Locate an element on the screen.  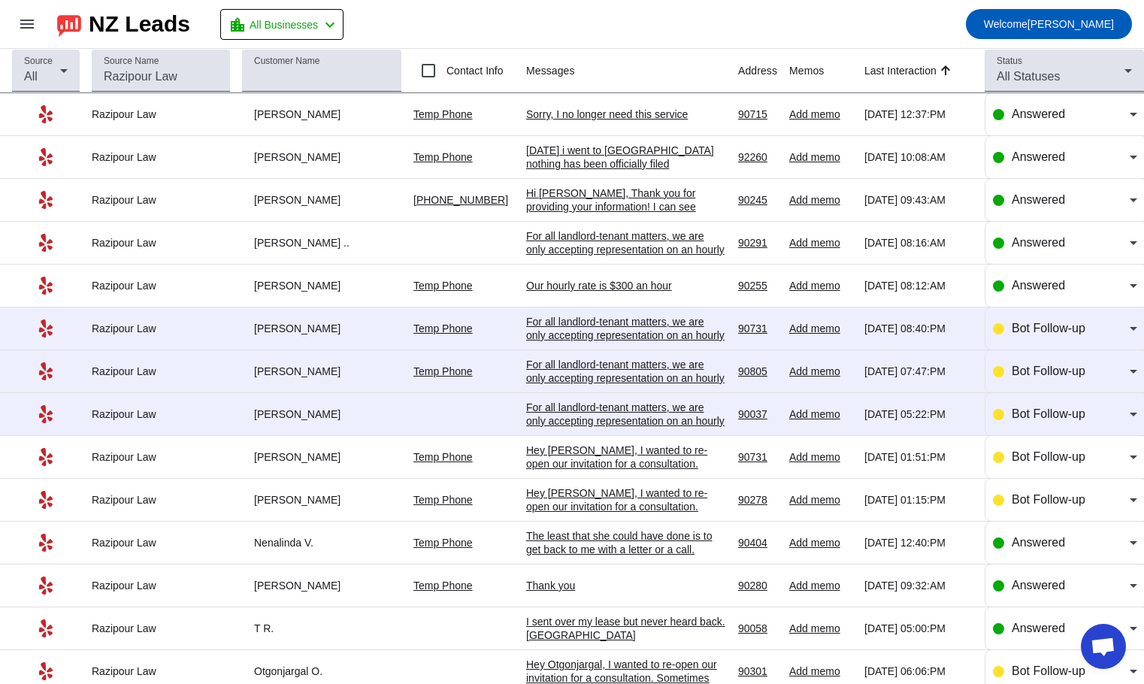
div: 90291 is located at coordinates (758, 243).